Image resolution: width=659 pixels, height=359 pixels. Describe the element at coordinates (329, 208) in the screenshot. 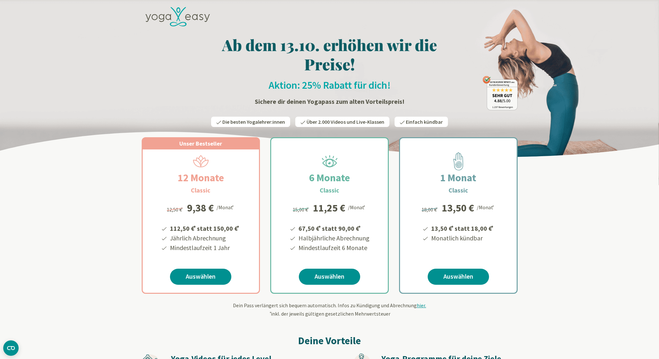

I see `div: 11,25 €` at that location.